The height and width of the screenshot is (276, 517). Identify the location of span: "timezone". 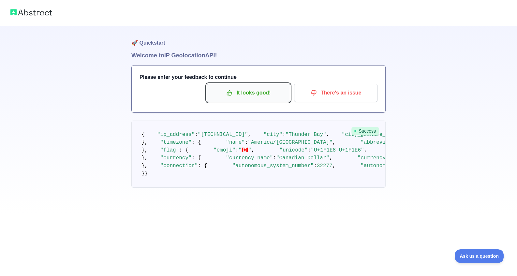
(176, 142).